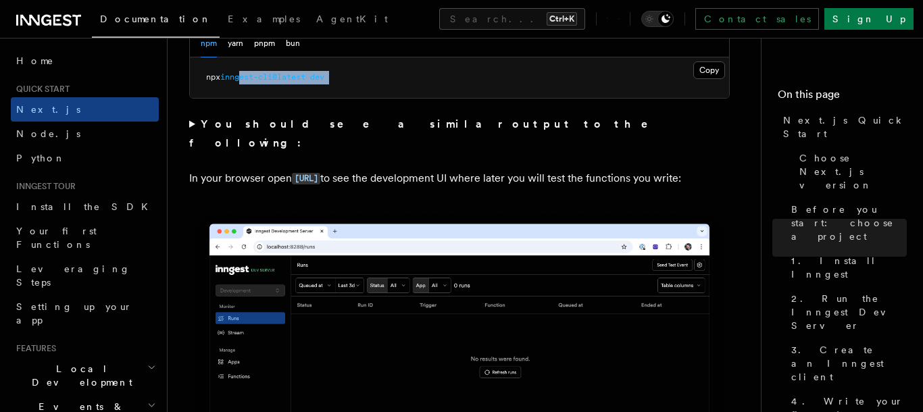  I want to click on span: Quick start, so click(40, 89).